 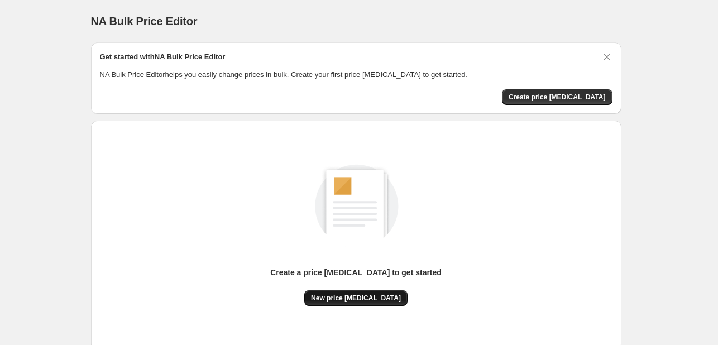 What do you see at coordinates (607, 57) in the screenshot?
I see `button: Dismiss card` at bounding box center [607, 57].